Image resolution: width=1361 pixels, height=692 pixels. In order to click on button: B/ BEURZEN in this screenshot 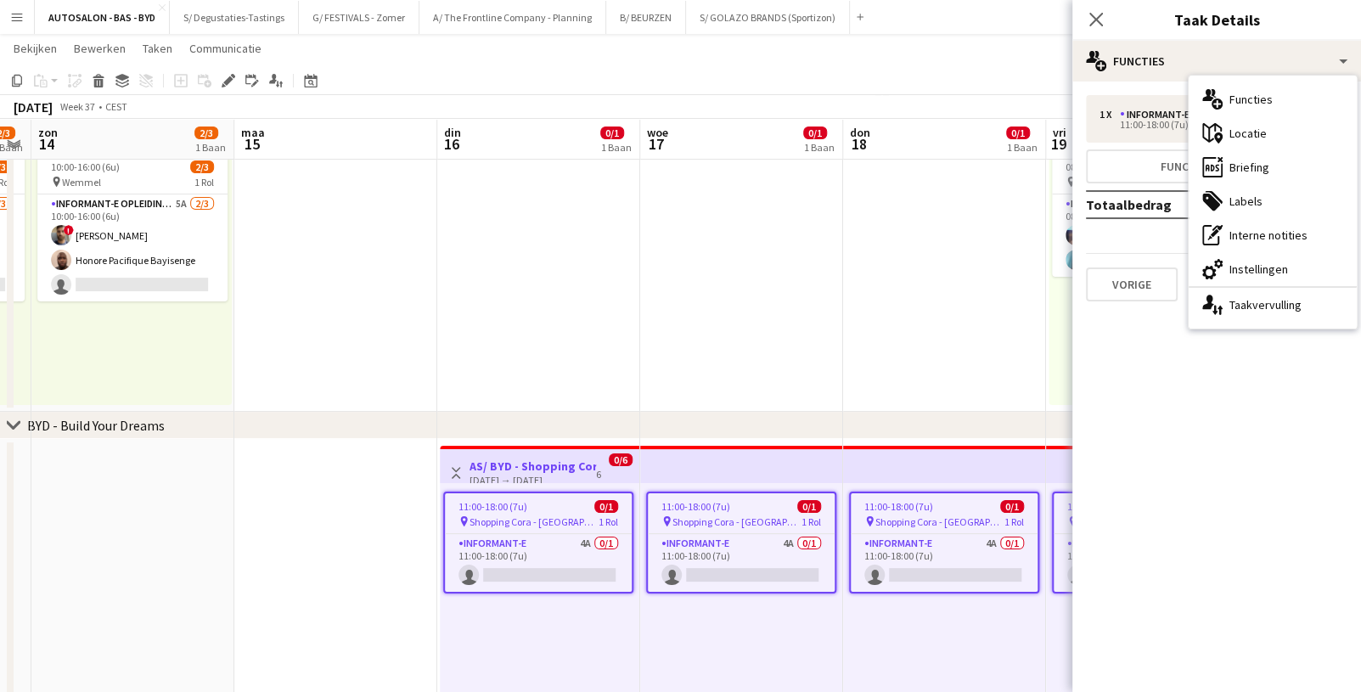, I will do `click(646, 17)`.